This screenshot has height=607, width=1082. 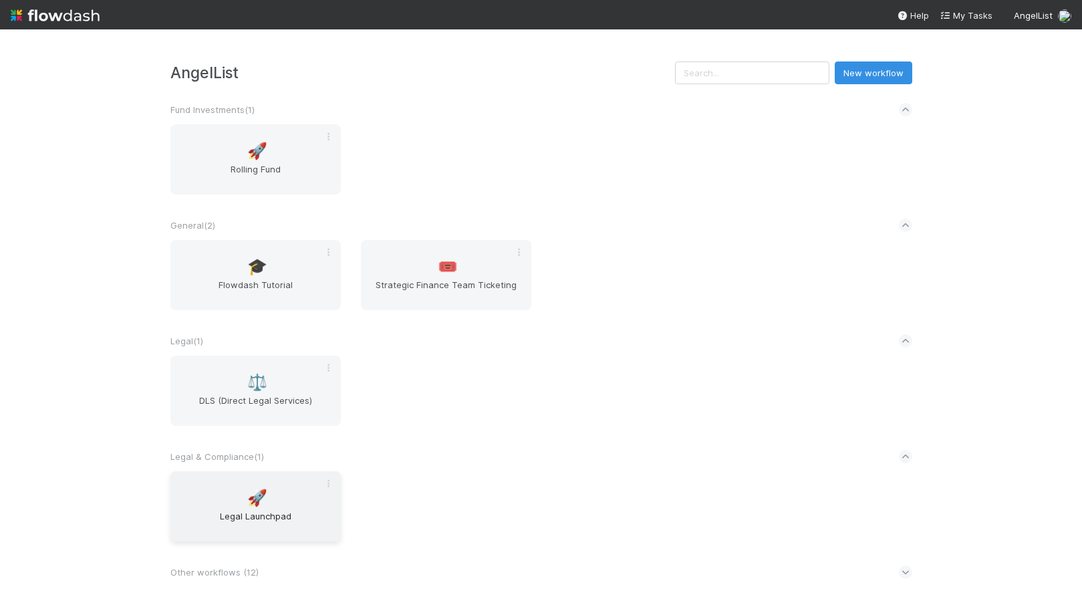 What do you see at coordinates (255, 159) in the screenshot?
I see `a: 🚀Rolling Fund` at bounding box center [255, 159].